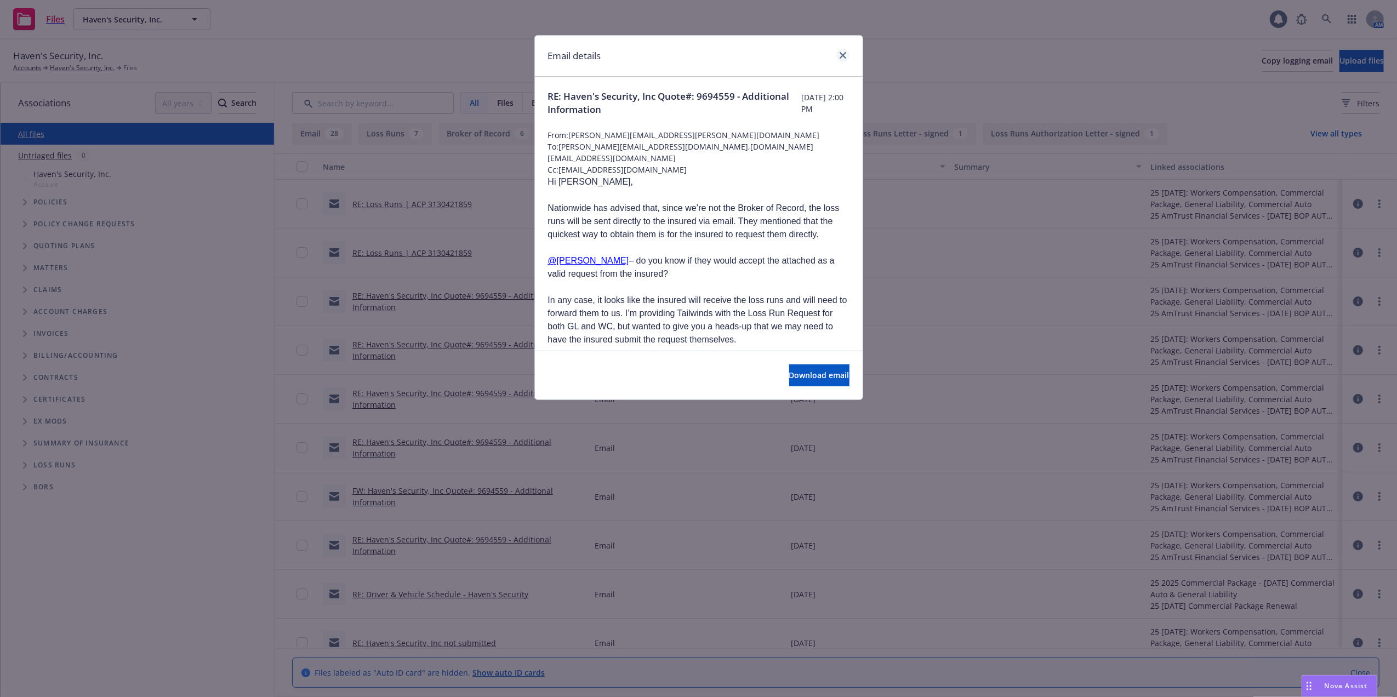 This screenshot has height=697, width=1397. Describe the element at coordinates (699, 221) in the screenshot. I see `p: Nationwide has advised that, since we’re not the Broker of Record, the loss runs will be sent dir...` at that location.